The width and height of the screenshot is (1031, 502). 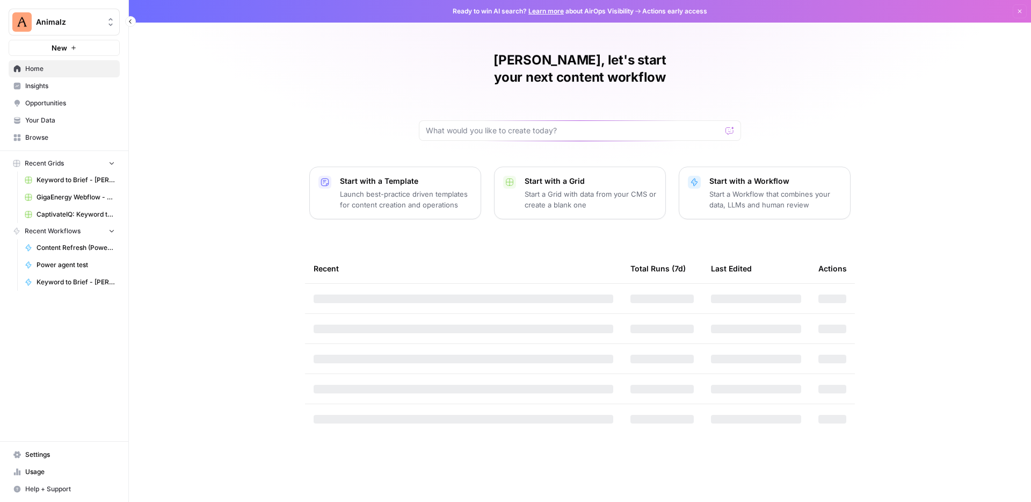 What do you see at coordinates (658, 268) in the screenshot?
I see `div: Total Runs (7d)` at bounding box center [658, 268].